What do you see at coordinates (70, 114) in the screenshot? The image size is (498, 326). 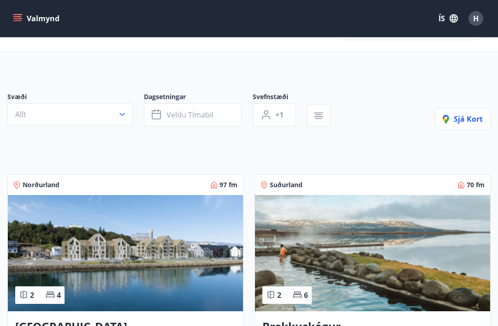 I see `button: Allt` at bounding box center [70, 114].